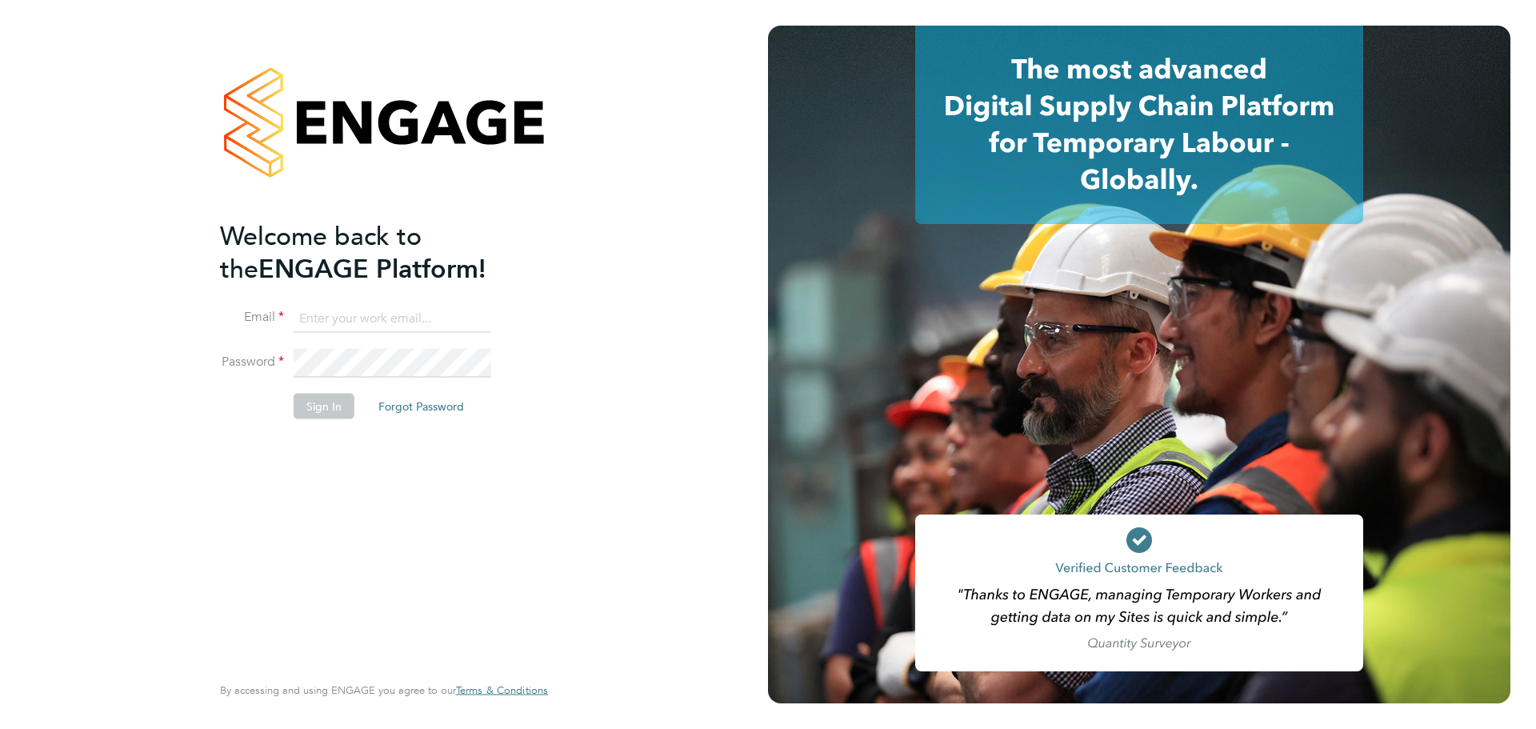 The height and width of the screenshot is (729, 1536). I want to click on span: By accessing and using ENGAGE you agree to our, so click(384, 690).